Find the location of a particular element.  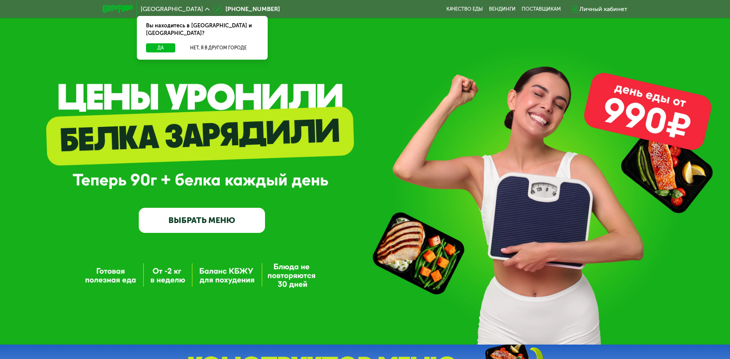

button: Да is located at coordinates (160, 48).